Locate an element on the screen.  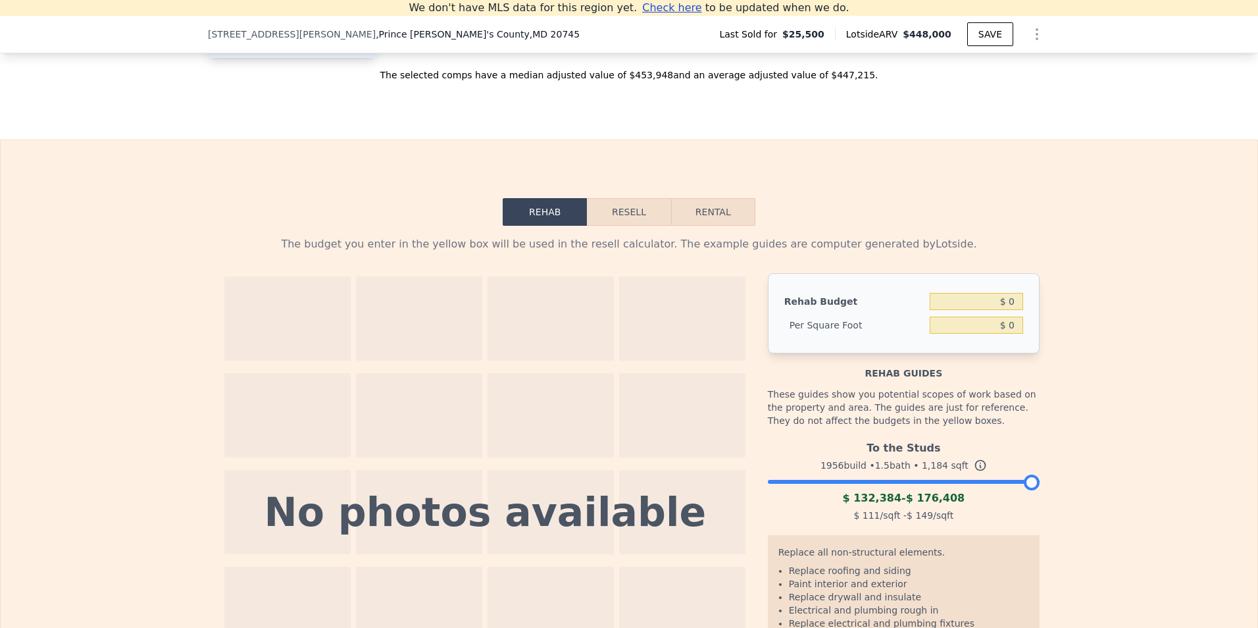
button: Show Options is located at coordinates (1037, 34).